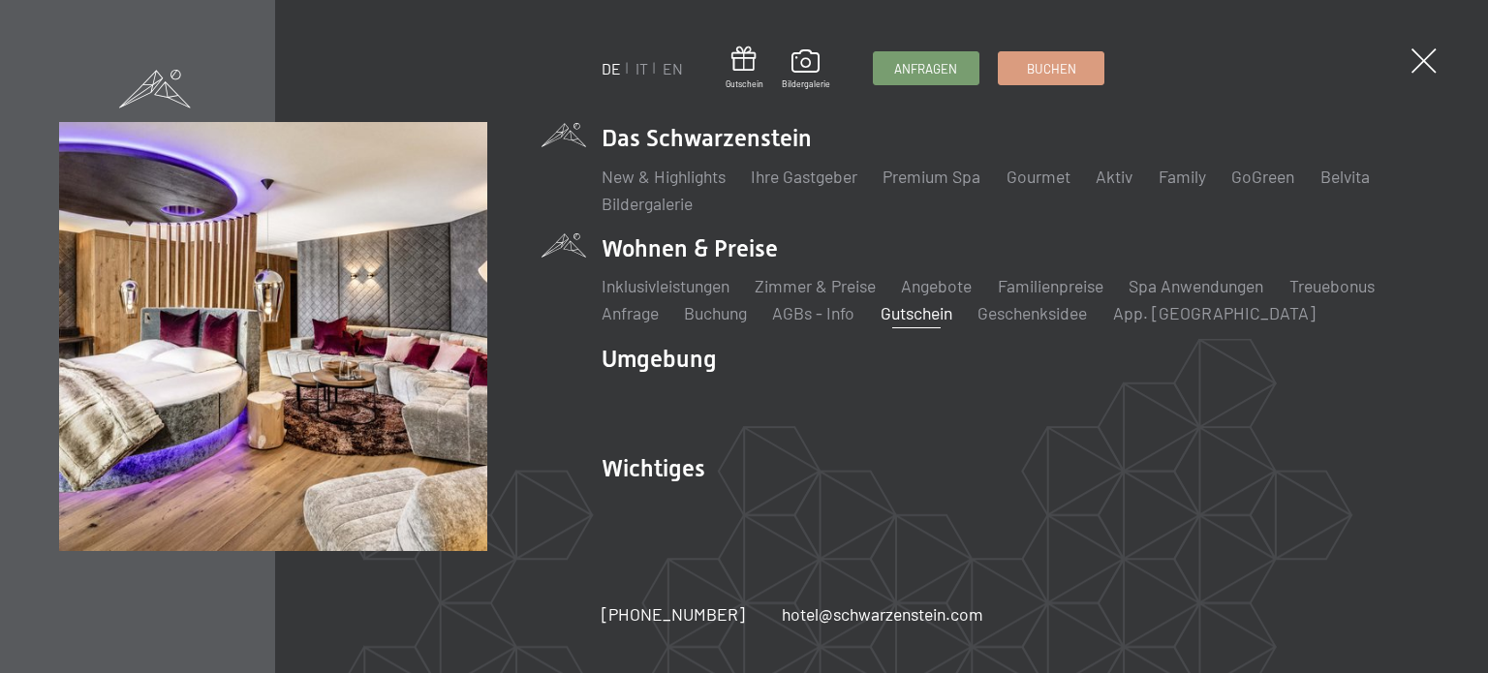 The width and height of the screenshot is (1488, 673). What do you see at coordinates (715, 313) in the screenshot?
I see `a: Buchung` at bounding box center [715, 313].